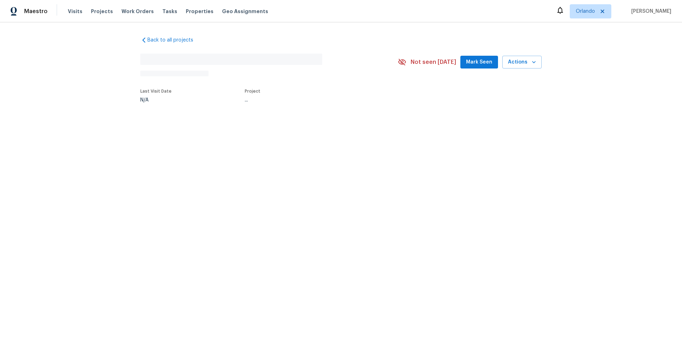 The width and height of the screenshot is (682, 340). Describe the element at coordinates (253, 91) in the screenshot. I see `span: Project` at that location.